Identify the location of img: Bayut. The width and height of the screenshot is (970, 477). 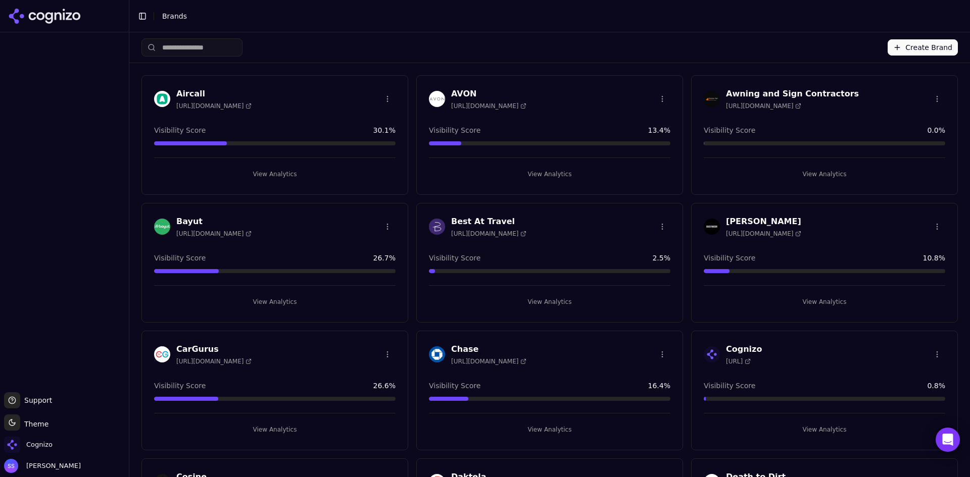
(162, 227).